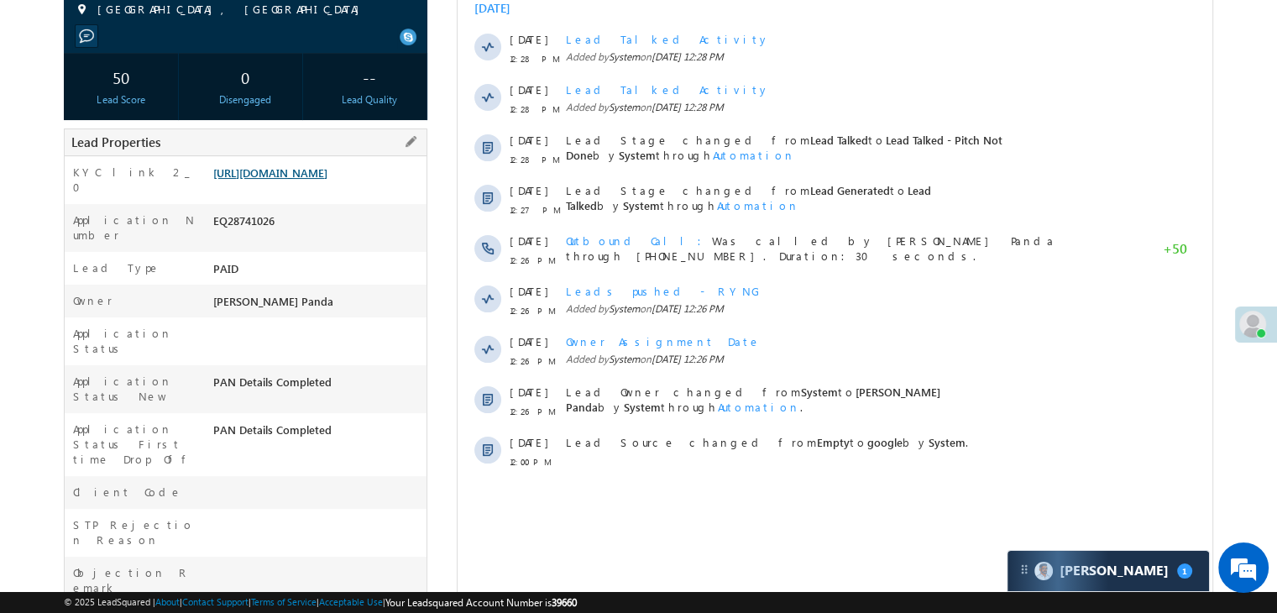 The height and width of the screenshot is (613, 1277). What do you see at coordinates (45, 25) in the screenshot?
I see `span: Activity Type` at bounding box center [45, 25].